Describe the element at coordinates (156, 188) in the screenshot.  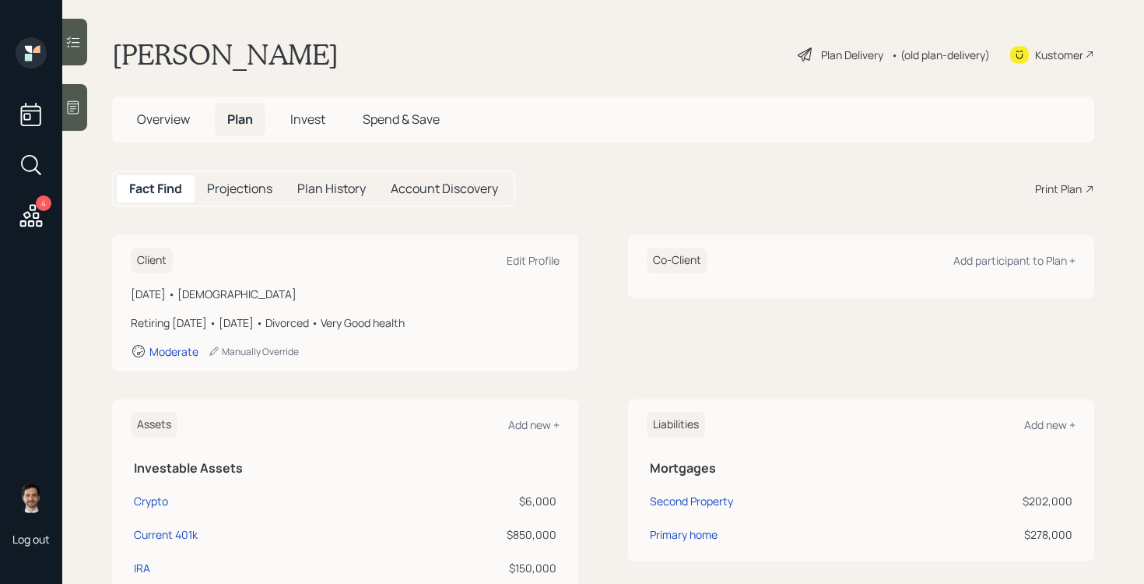
I see `h5: Fact Find` at that location.